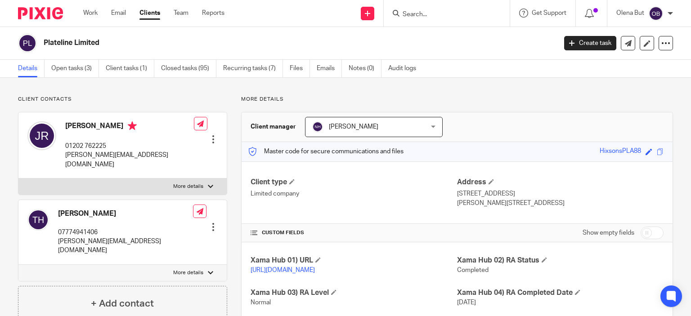 This screenshot has width=691, height=316. What do you see at coordinates (213, 13) in the screenshot?
I see `a: Reports` at bounding box center [213, 13].